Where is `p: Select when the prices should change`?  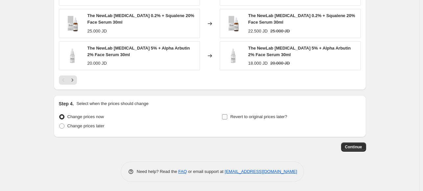
p: Select when the prices should change is located at coordinates (112, 104).